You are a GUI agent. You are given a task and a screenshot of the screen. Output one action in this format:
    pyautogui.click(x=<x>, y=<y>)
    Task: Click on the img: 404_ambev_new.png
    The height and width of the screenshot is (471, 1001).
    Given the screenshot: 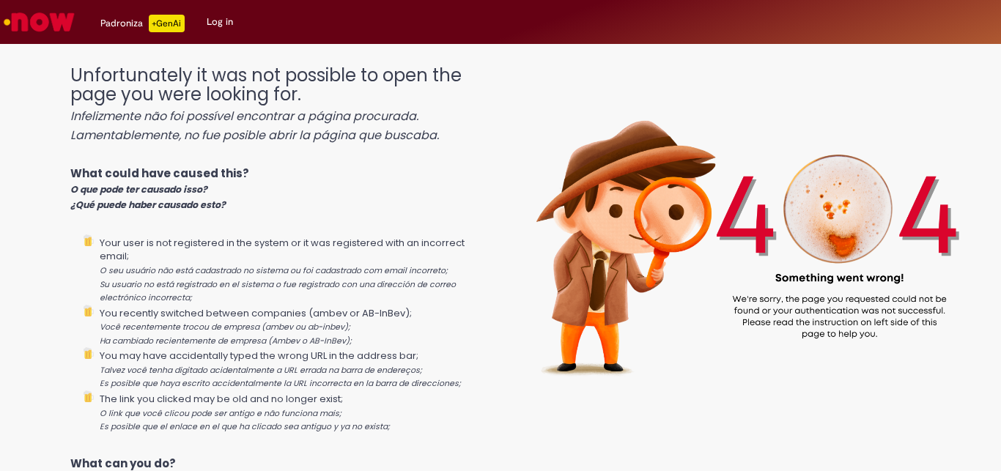 What is the action you would take?
    pyautogui.click(x=745, y=230)
    